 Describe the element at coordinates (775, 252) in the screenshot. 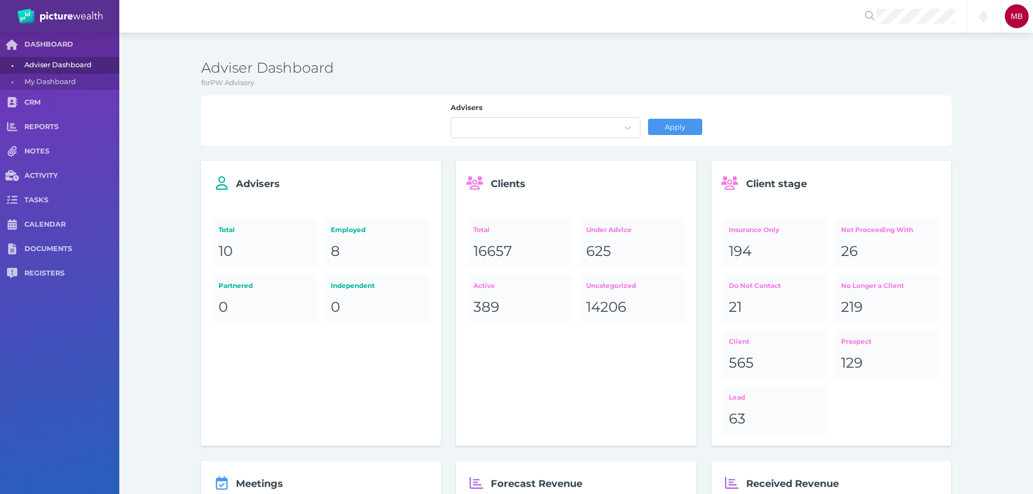

I see `div: 194` at that location.